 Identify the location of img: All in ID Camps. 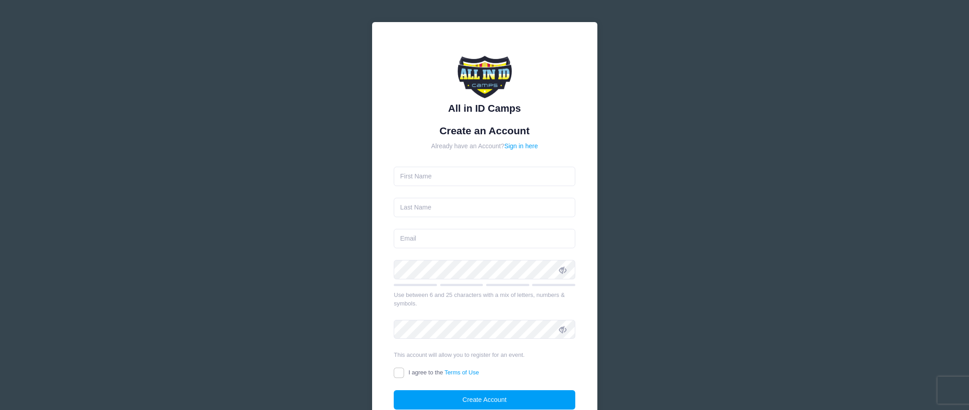
(485, 71).